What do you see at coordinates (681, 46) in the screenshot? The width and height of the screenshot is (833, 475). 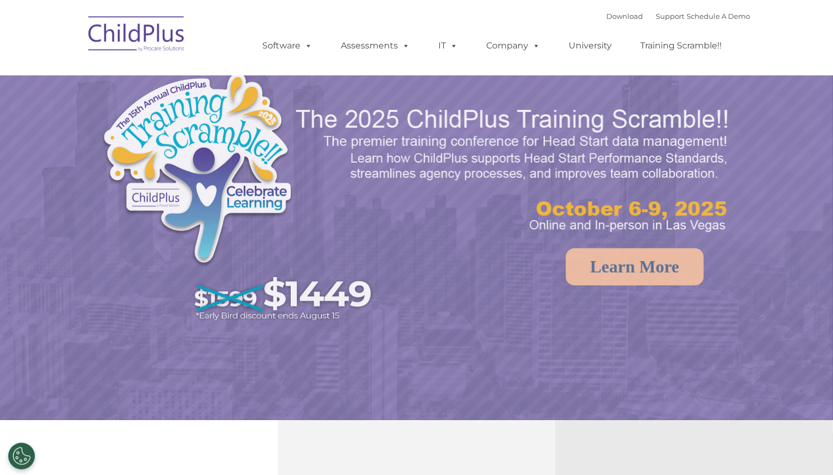 I see `a: Training Scramble!!` at bounding box center [681, 46].